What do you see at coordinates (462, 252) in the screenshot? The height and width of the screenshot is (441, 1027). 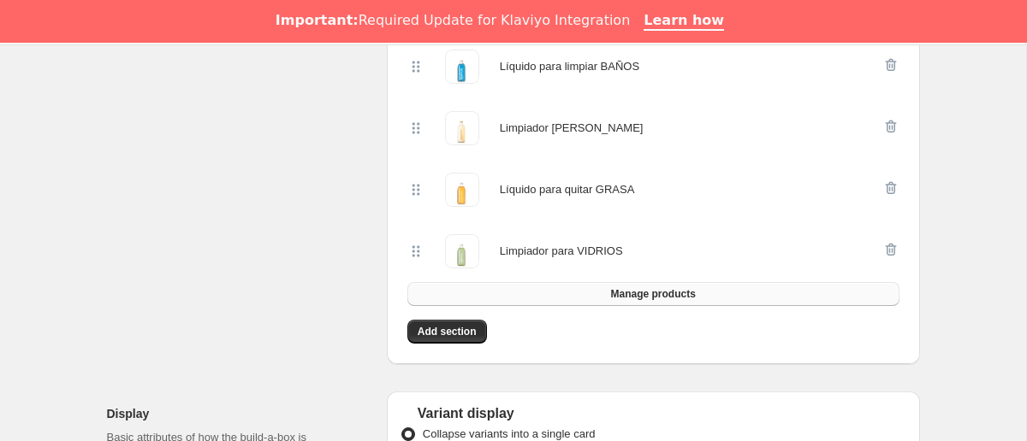 I see `img: Limpiador para VIDRIOS` at bounding box center [462, 252].